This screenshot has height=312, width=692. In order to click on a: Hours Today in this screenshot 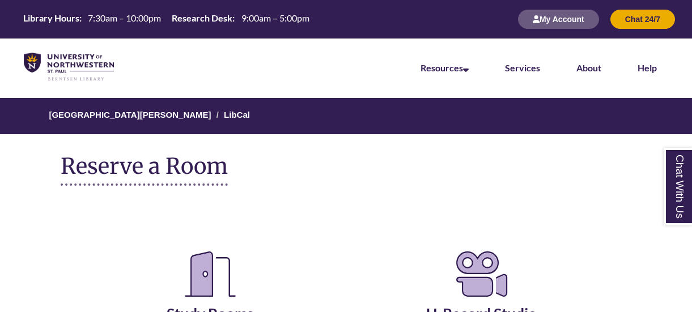, I will do `click(166, 19)`.